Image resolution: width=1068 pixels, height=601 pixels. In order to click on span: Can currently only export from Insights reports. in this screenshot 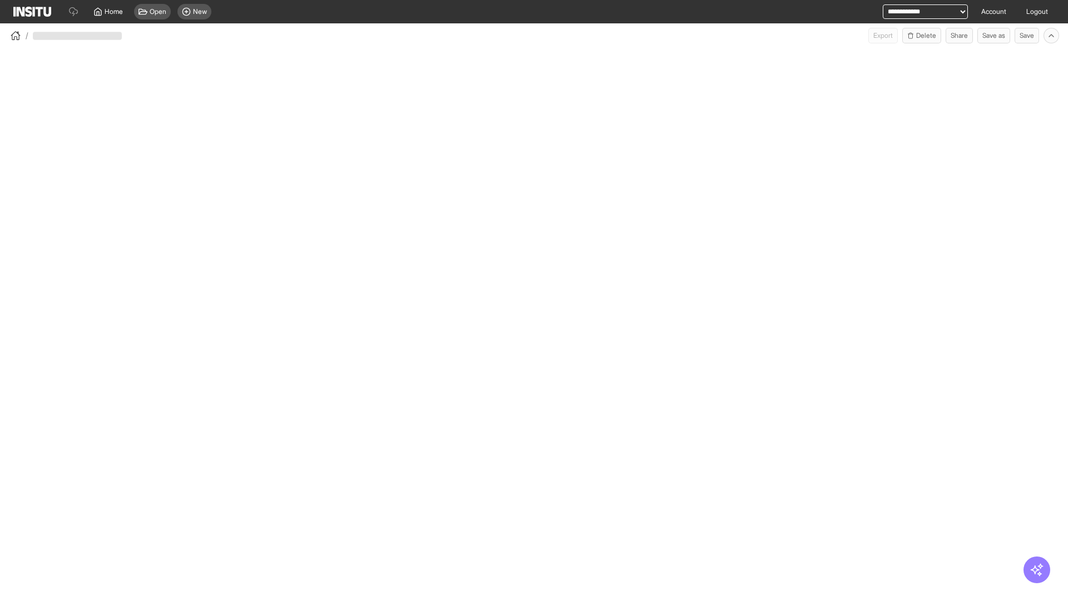, I will do `click(883, 36)`.